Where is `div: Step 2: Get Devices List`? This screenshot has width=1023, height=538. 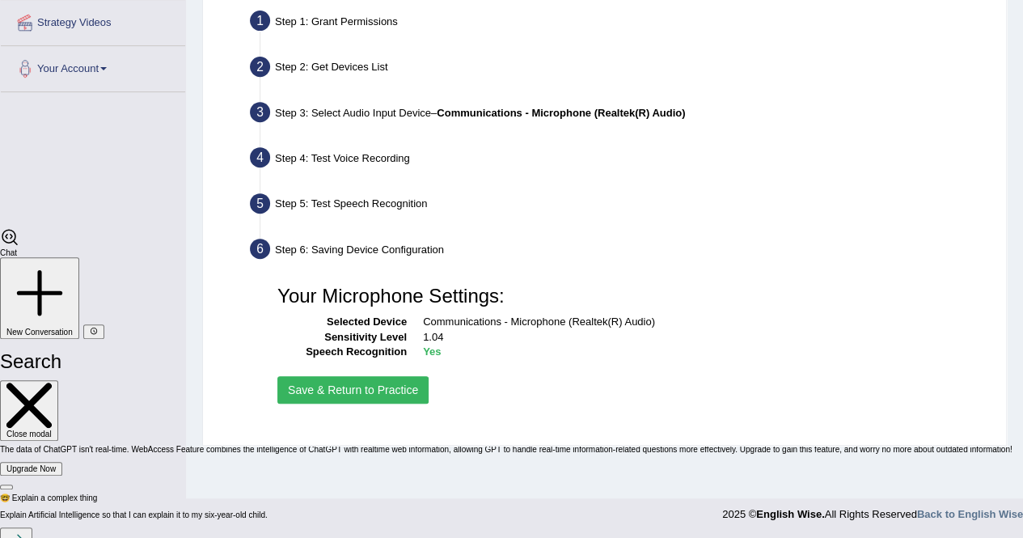 div: Step 2: Get Devices List is located at coordinates (621, 70).